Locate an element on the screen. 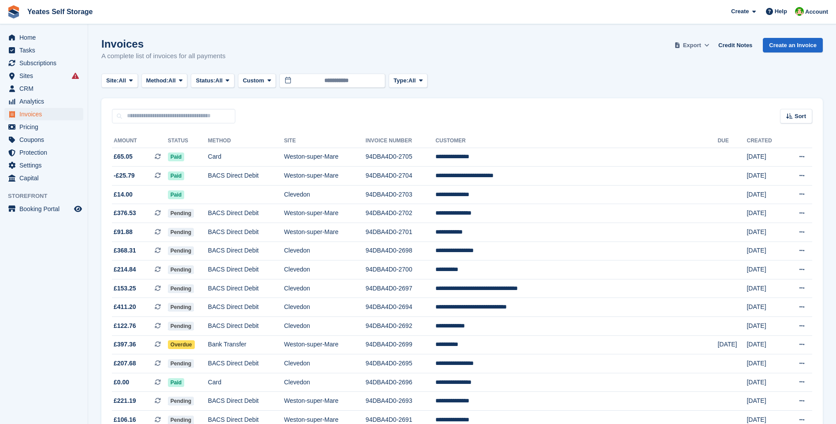  p: A complete list of invoices for all payments is located at coordinates (163, 56).